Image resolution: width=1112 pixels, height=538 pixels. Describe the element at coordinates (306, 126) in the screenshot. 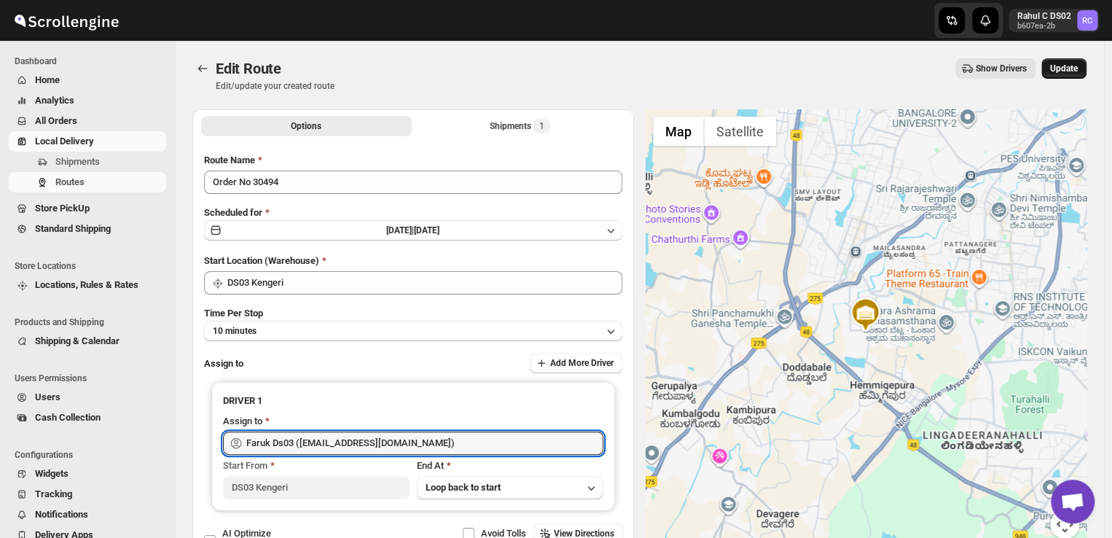

I see `button: All Route Options` at that location.